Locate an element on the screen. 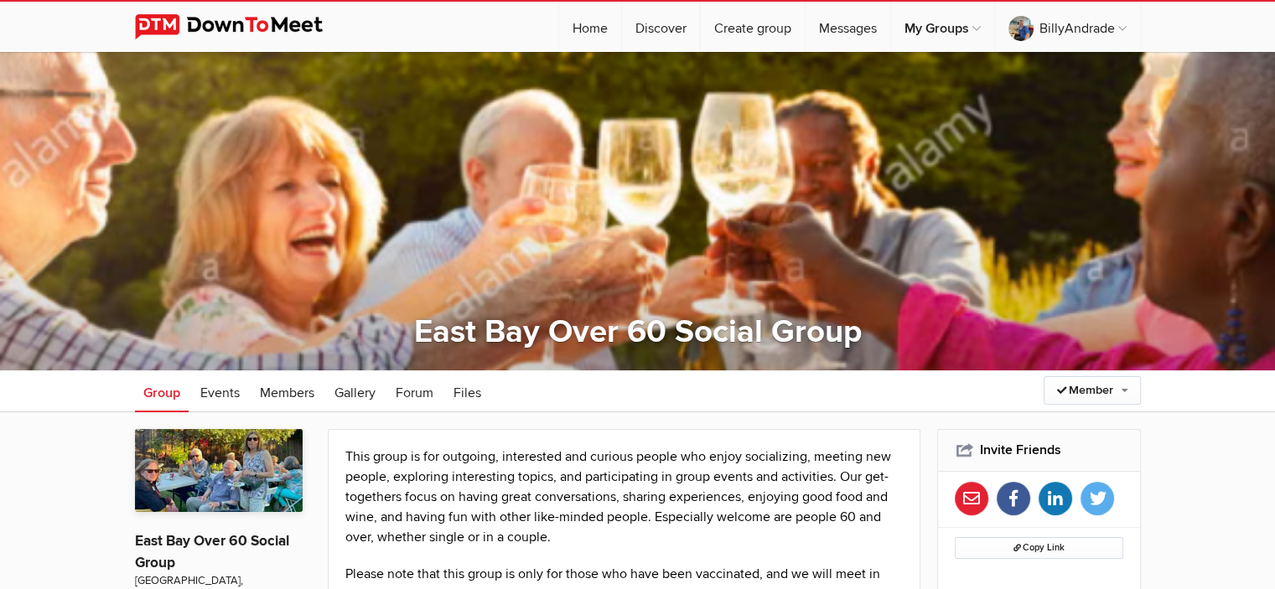 The height and width of the screenshot is (589, 1275). span: Copy Link is located at coordinates (1039, 547).